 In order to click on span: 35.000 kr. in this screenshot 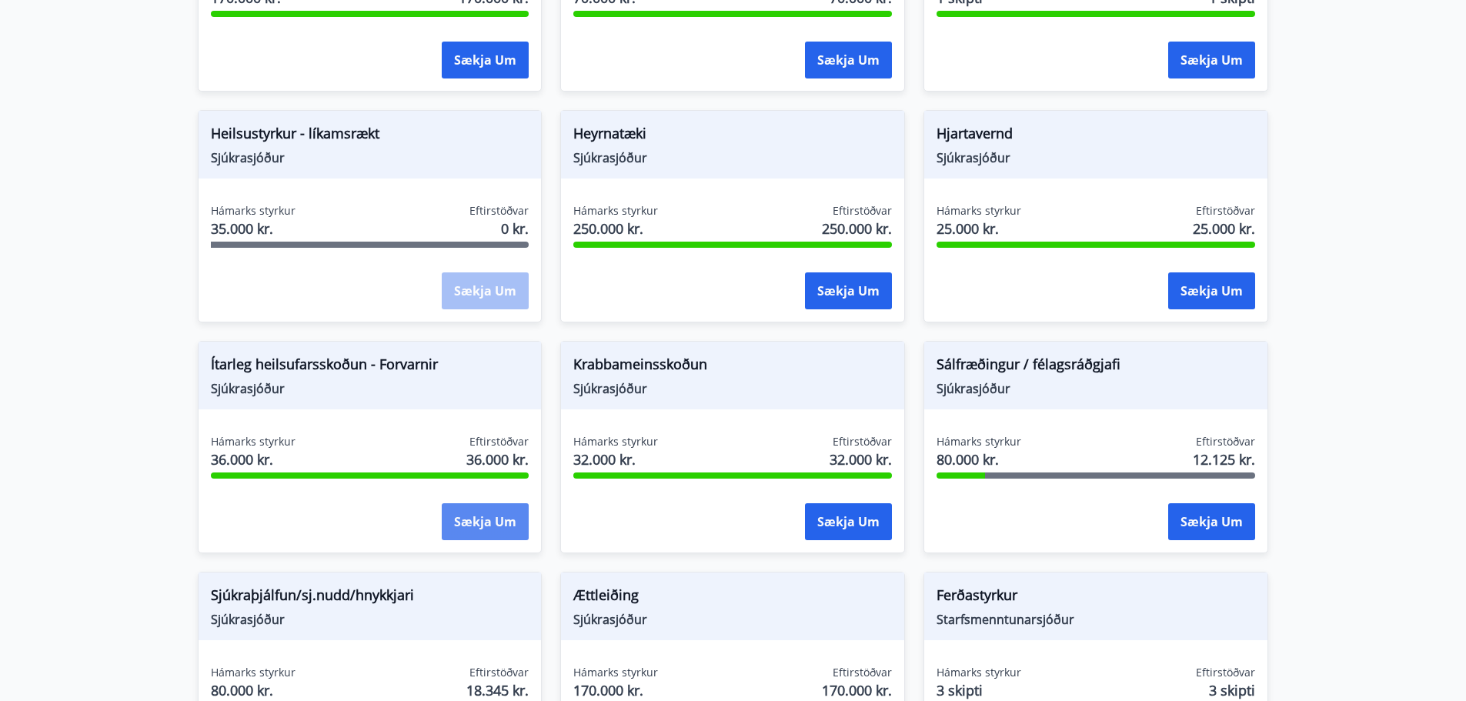, I will do `click(253, 229)`.